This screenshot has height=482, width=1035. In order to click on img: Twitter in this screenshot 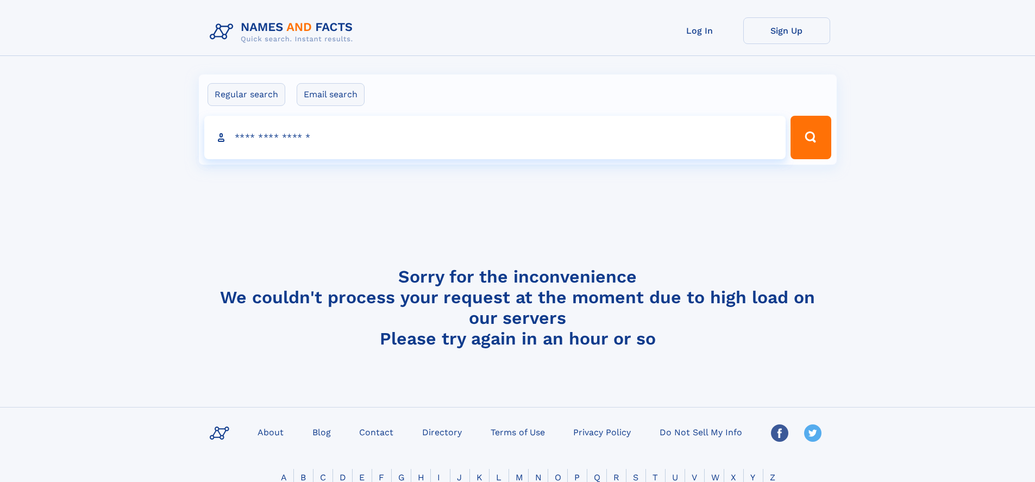, I will do `click(813, 433)`.